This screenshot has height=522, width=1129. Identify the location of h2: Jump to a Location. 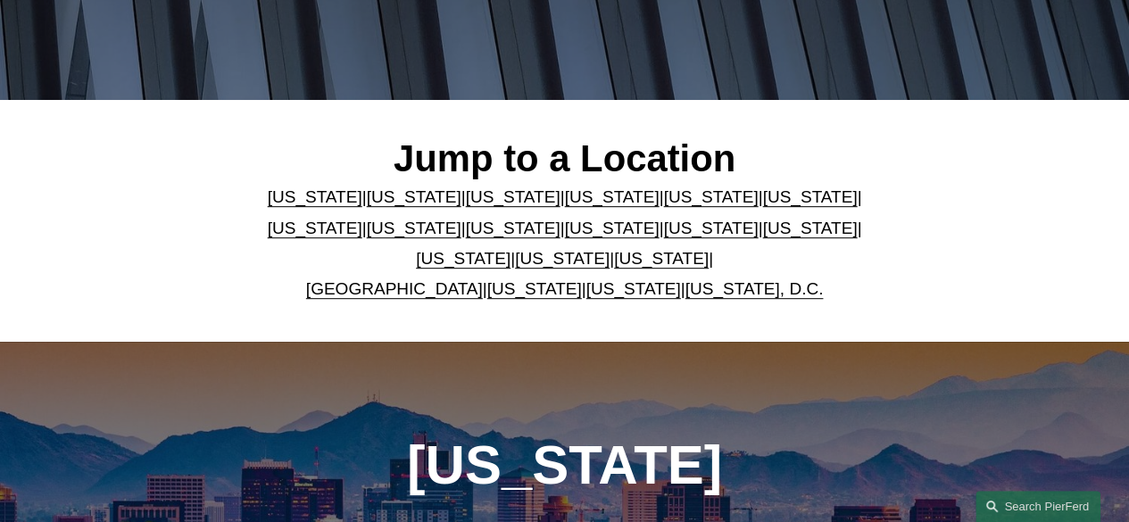
(565, 159).